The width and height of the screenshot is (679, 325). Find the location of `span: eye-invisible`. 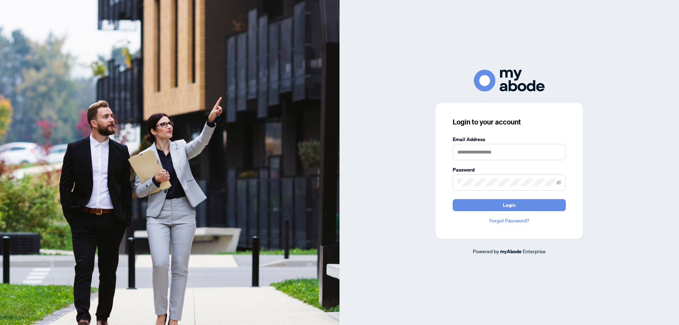

span: eye-invisible is located at coordinates (558, 182).